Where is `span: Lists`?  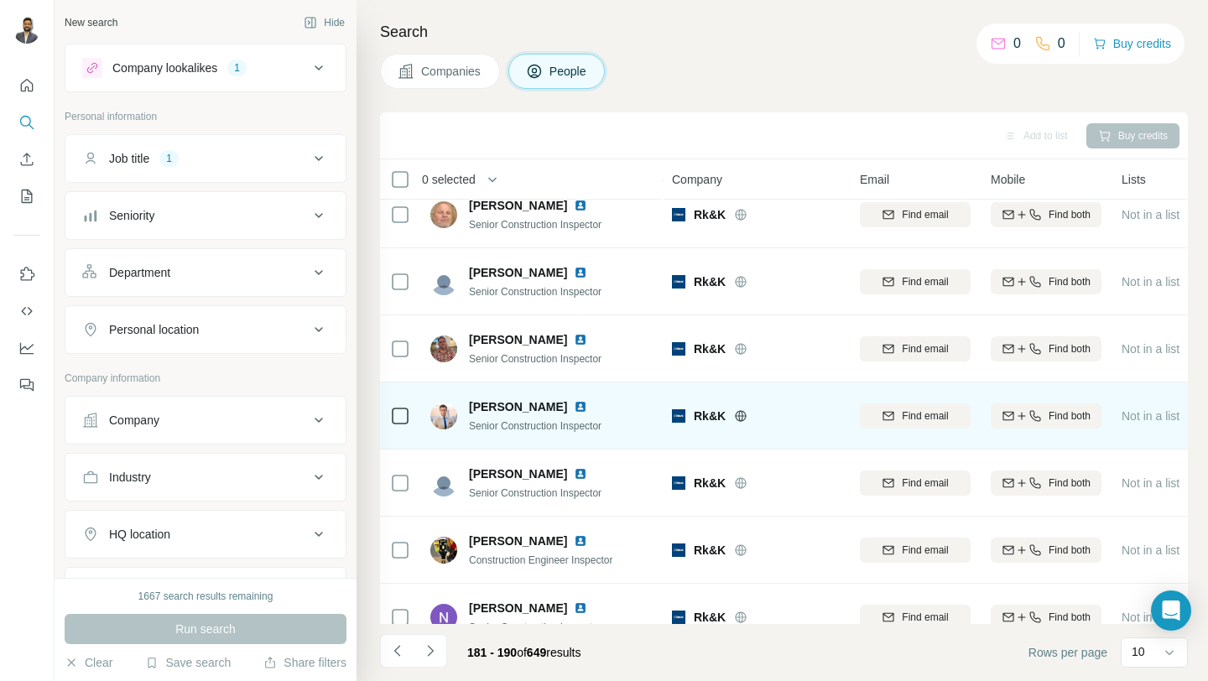
span: Lists is located at coordinates (1133, 180).